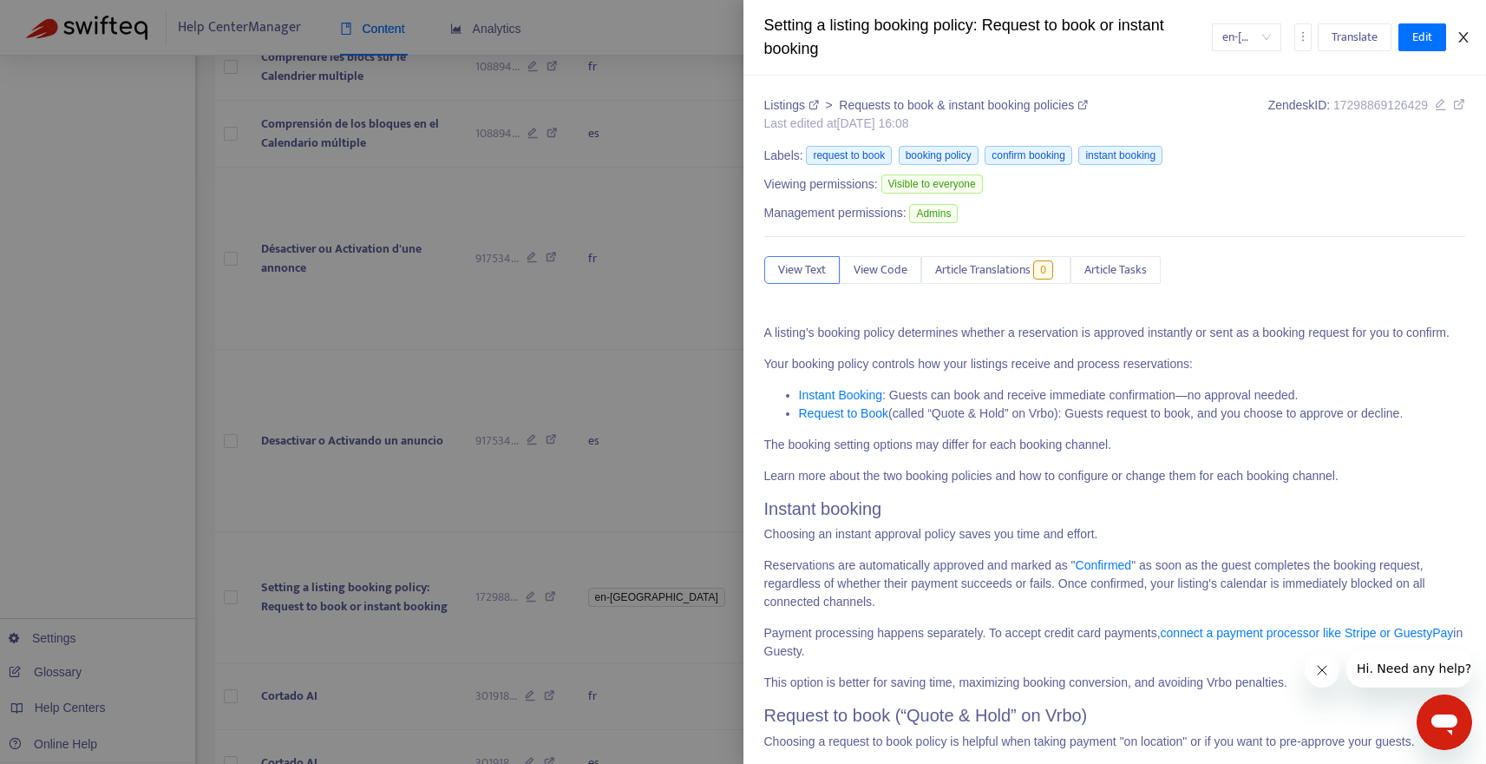  What do you see at coordinates (1115, 364) in the screenshot?
I see `p: Your booking policy controls how your listings receive and process reservations:` at bounding box center [1115, 364].